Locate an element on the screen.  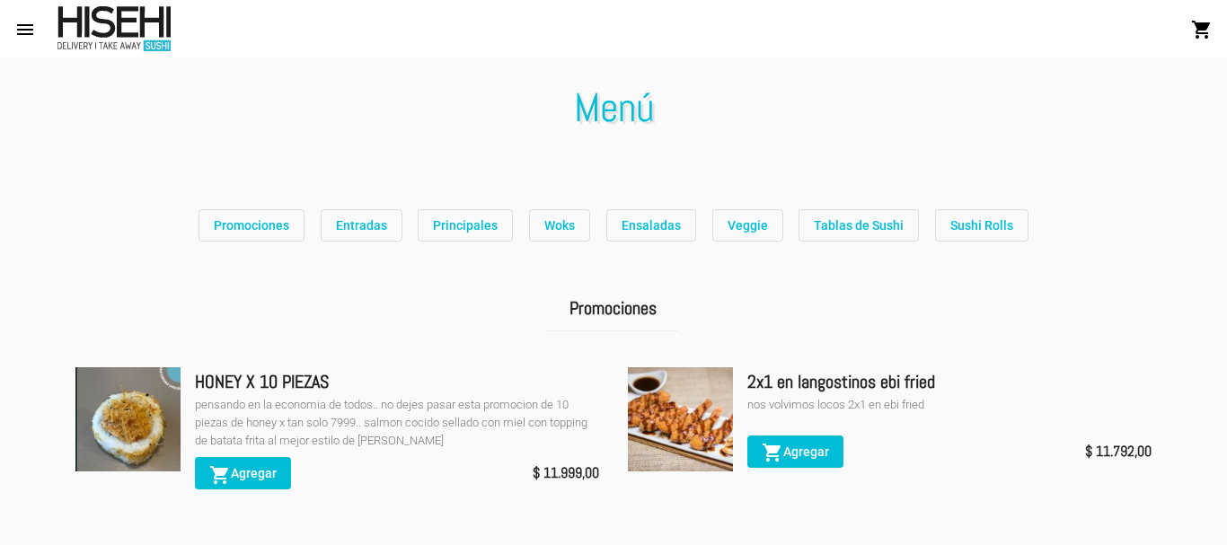
button: Sushi Rolls is located at coordinates (982, 225).